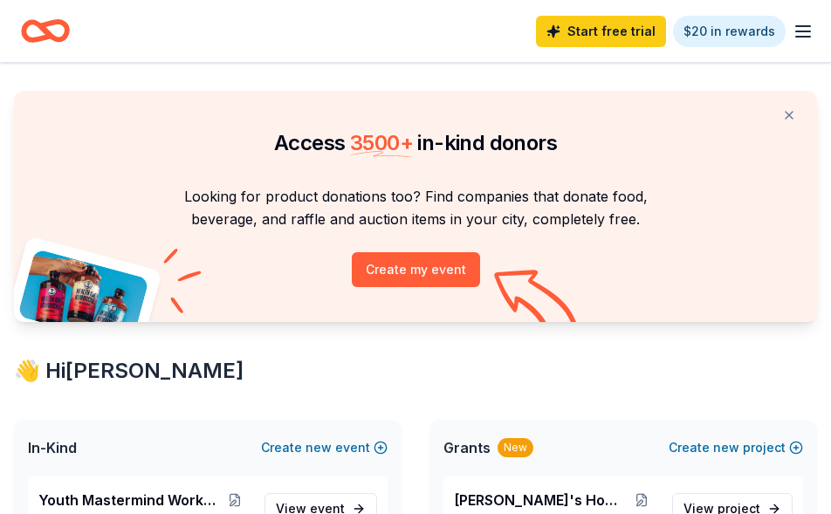  Describe the element at coordinates (415, 208) in the screenshot. I see `p: Looking for product donations too? Find companies that donate food, beverage, and raffle and auct...` at that location.